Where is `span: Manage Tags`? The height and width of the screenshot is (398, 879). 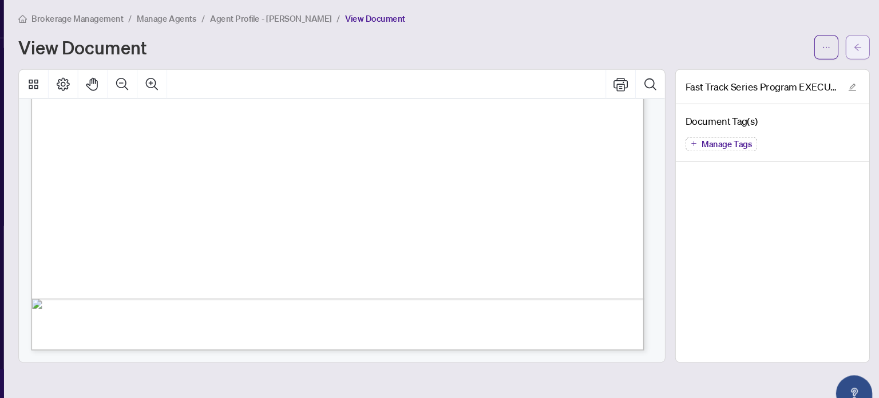
span: Manage Tags is located at coordinates (730, 139).